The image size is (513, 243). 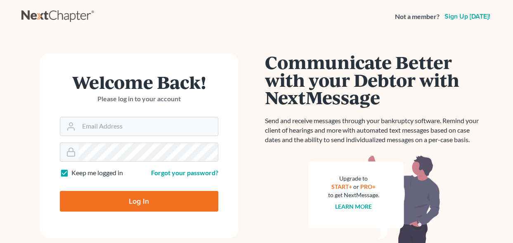 I want to click on input: Email Address, so click(x=148, y=126).